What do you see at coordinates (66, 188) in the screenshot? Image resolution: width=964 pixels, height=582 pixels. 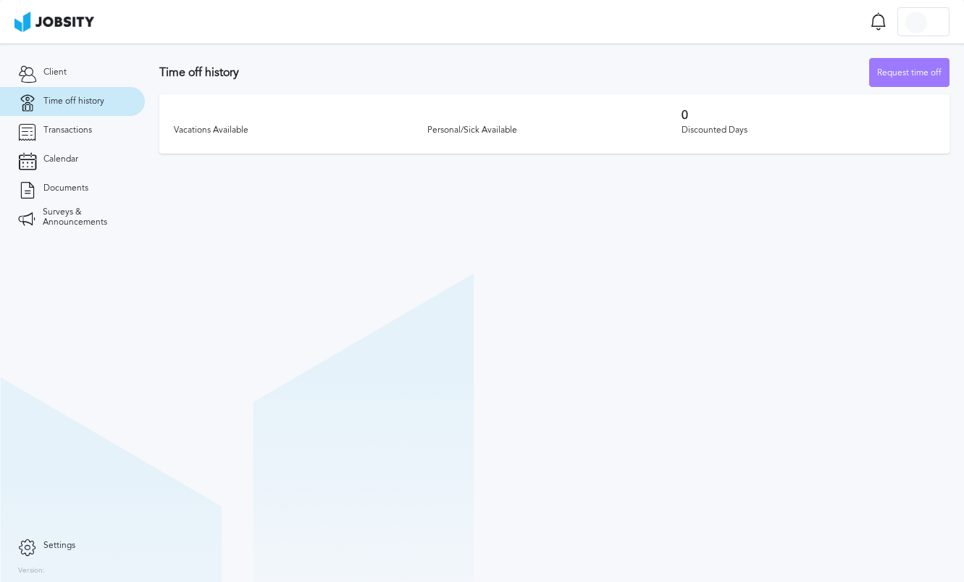 I see `span: Documents` at bounding box center [66, 188].